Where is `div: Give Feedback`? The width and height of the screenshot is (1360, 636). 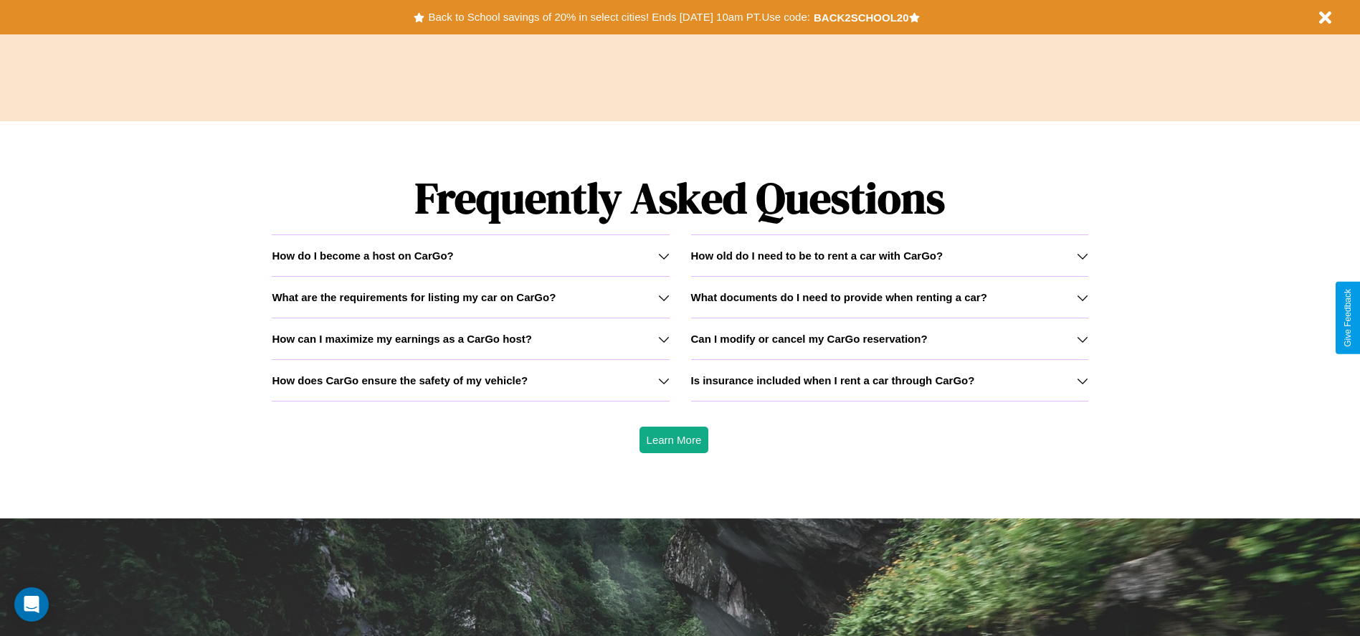 div: Give Feedback is located at coordinates (1348, 318).